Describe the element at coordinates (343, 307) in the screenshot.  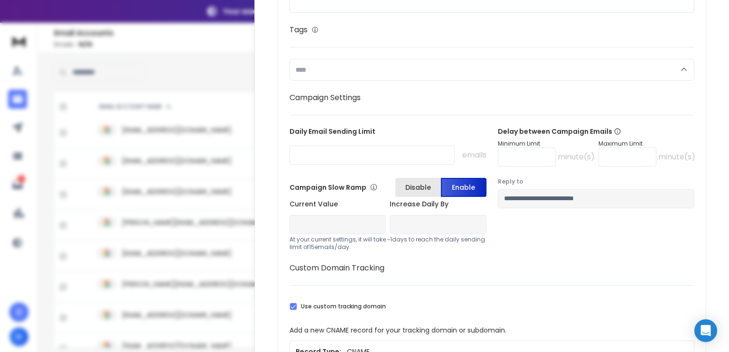
I see `label: Use custom tracking domain` at that location.